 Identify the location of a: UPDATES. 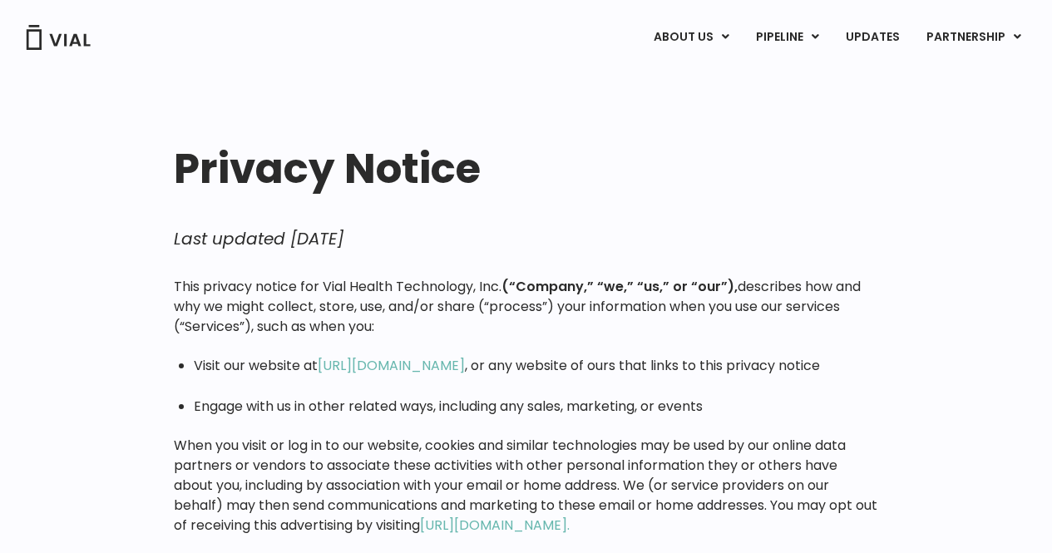
(873, 37).